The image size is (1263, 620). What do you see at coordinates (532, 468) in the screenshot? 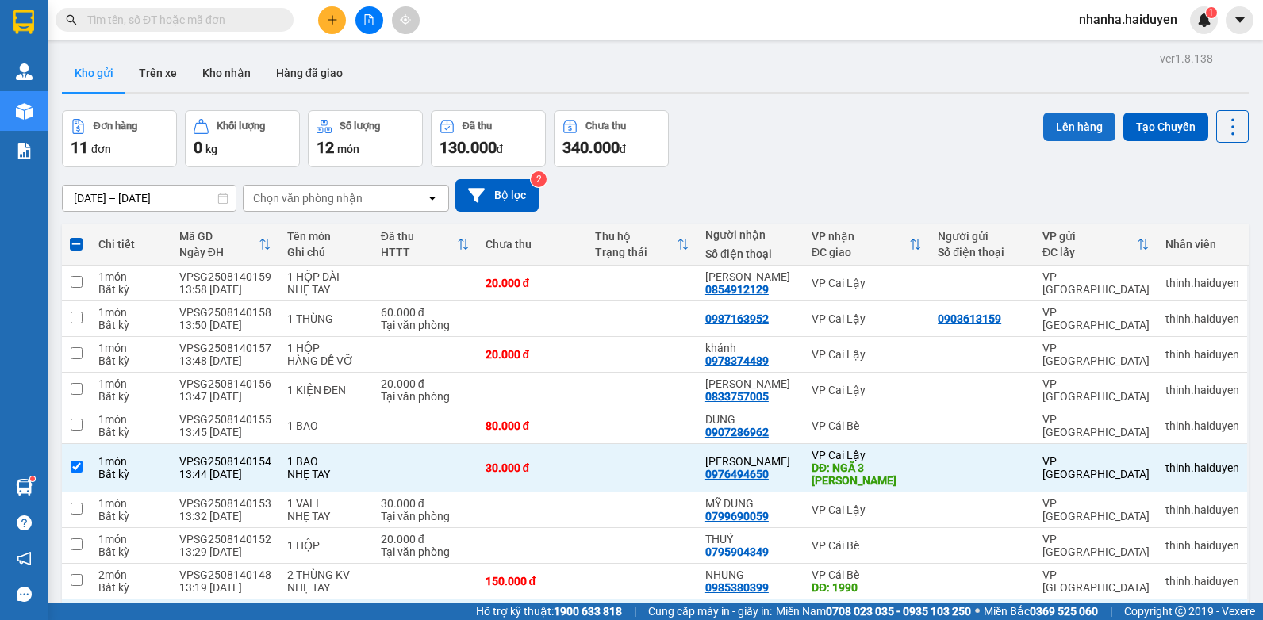
I see `div: 30.000 đ` at bounding box center [532, 468].